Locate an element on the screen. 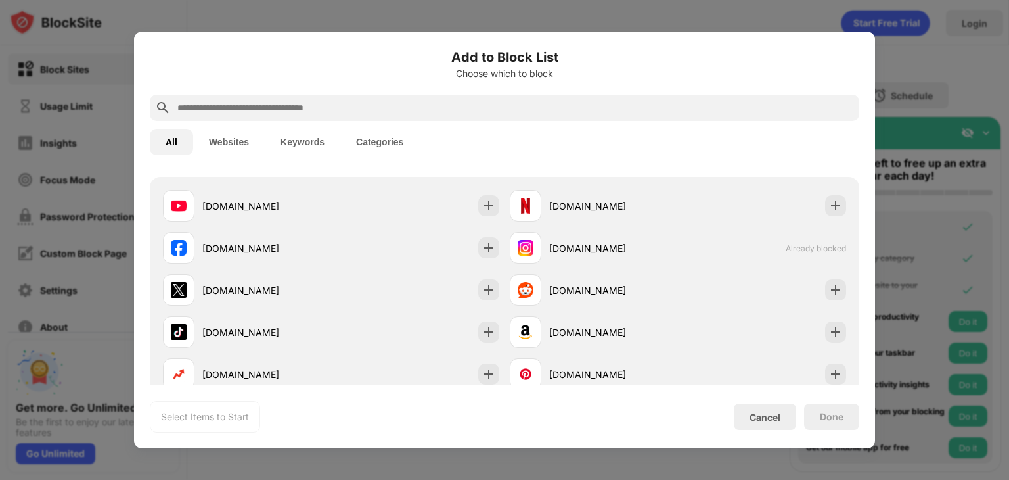 The height and width of the screenshot is (480, 1009). button: All is located at coordinates (171, 142).